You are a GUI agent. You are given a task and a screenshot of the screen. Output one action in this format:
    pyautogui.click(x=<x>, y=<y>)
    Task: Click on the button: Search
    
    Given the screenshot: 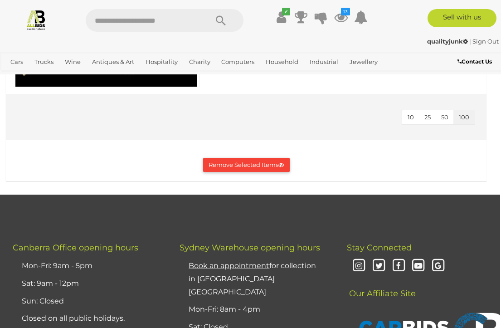 What is the action you would take?
    pyautogui.click(x=221, y=20)
    